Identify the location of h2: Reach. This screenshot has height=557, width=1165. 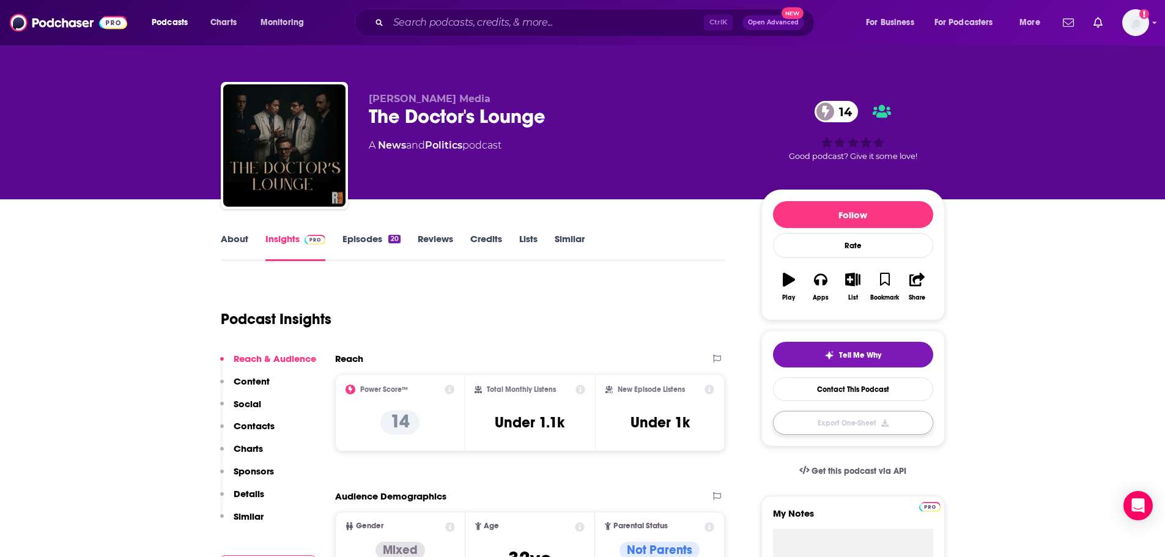
(349, 358).